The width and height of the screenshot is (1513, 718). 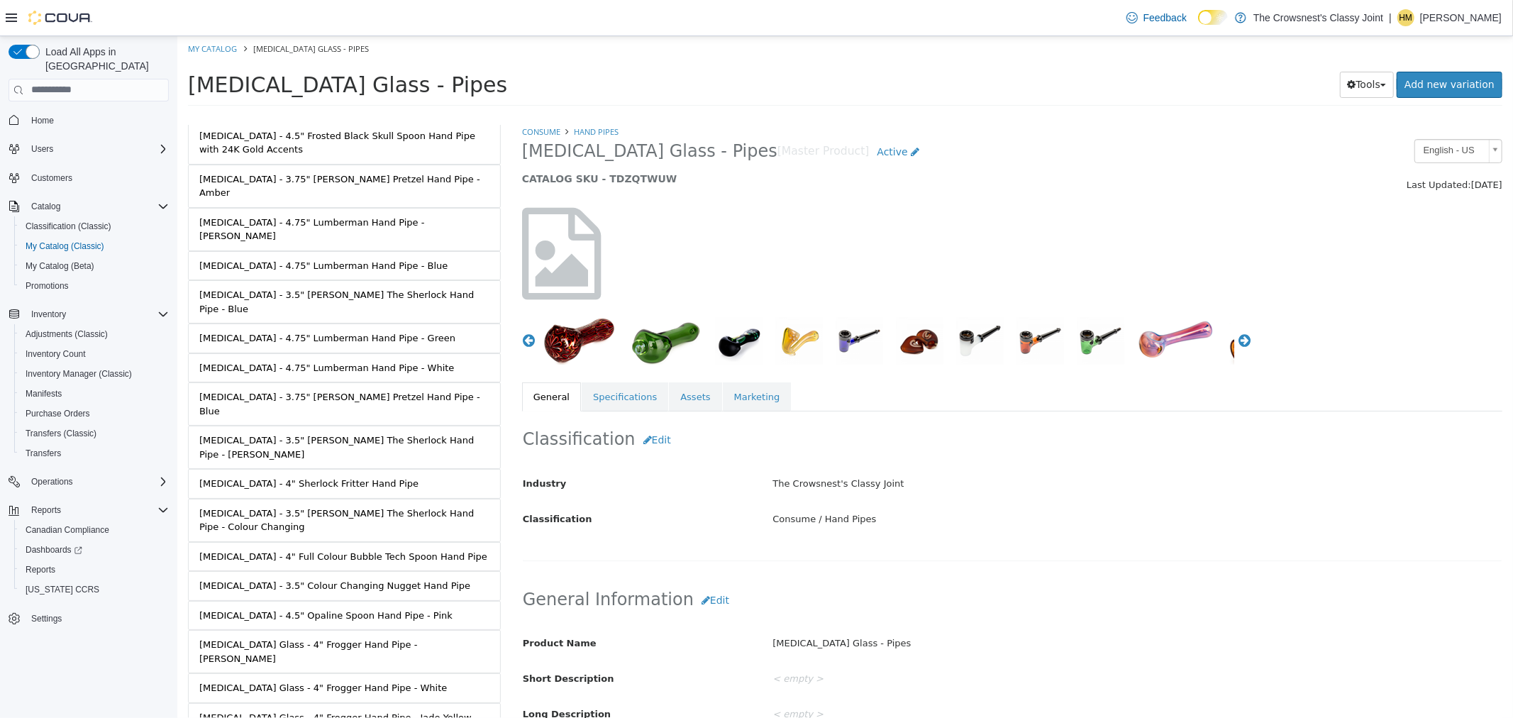 What do you see at coordinates (94, 226) in the screenshot?
I see `button: Classification (Classic)` at bounding box center [94, 226].